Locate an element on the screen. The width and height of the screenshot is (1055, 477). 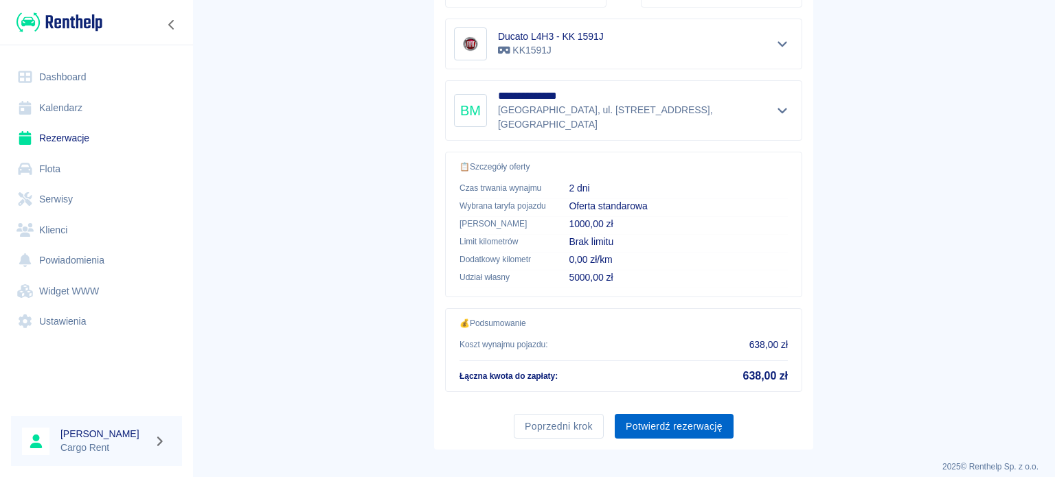
a: Flota is located at coordinates (96, 169).